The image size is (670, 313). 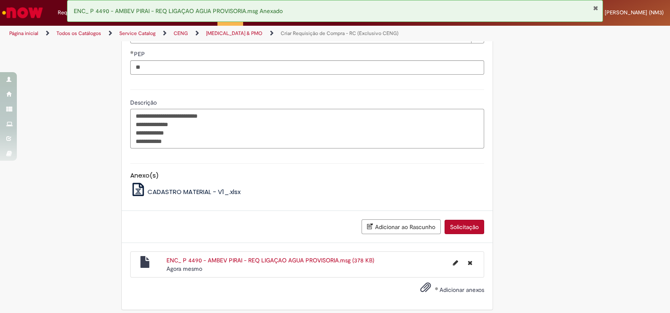 What do you see at coordinates (223, 33) in the screenshot?
I see `ul: Trilhas de página` at bounding box center [223, 33].